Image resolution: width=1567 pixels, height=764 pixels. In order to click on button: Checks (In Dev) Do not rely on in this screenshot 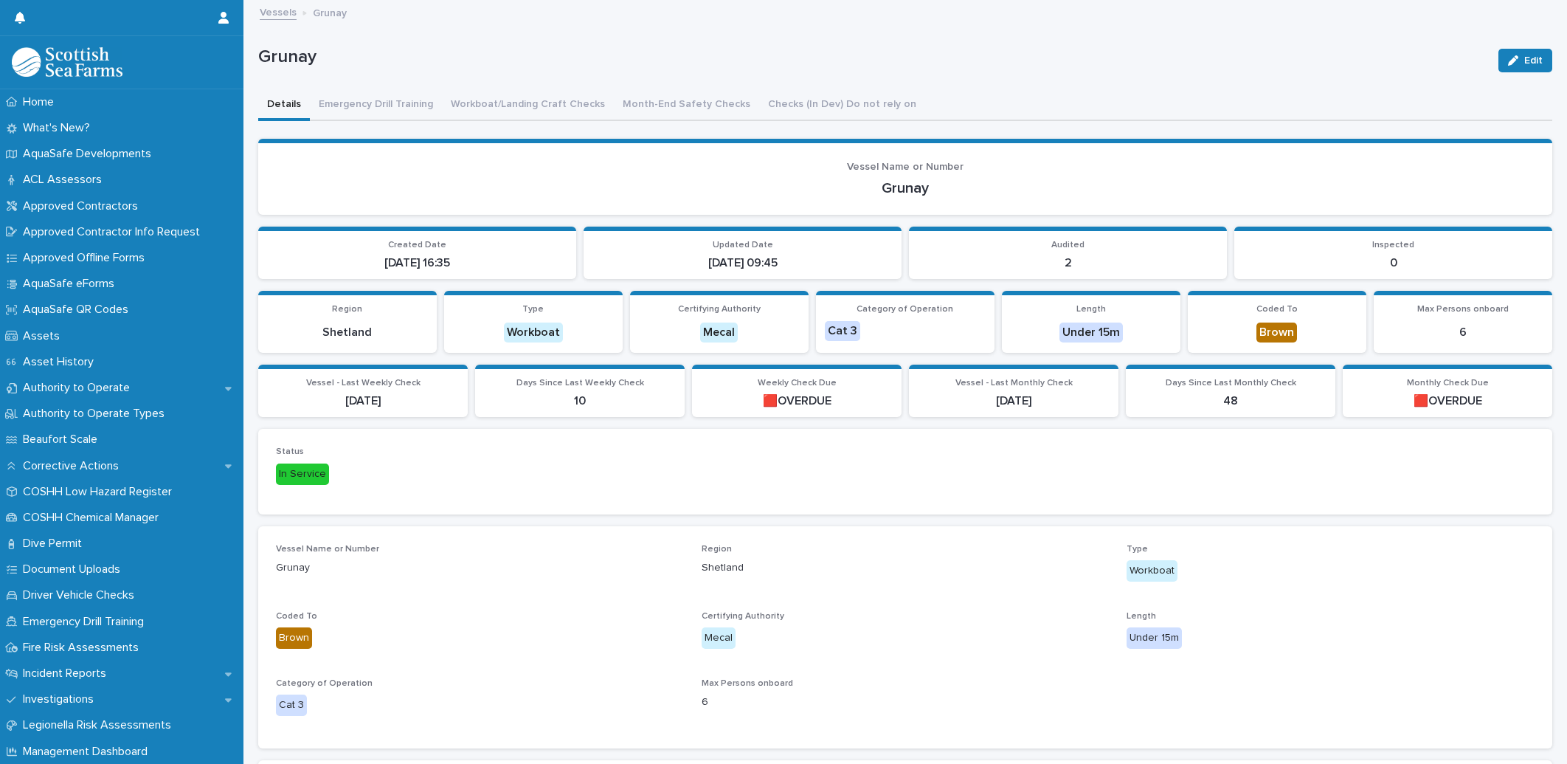, I will do `click(842, 106)`.